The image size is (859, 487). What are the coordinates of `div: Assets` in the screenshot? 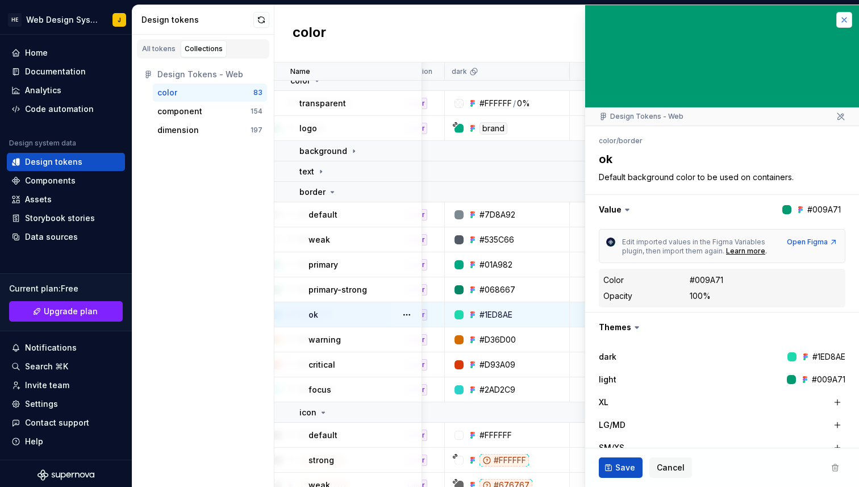 It's located at (38, 199).